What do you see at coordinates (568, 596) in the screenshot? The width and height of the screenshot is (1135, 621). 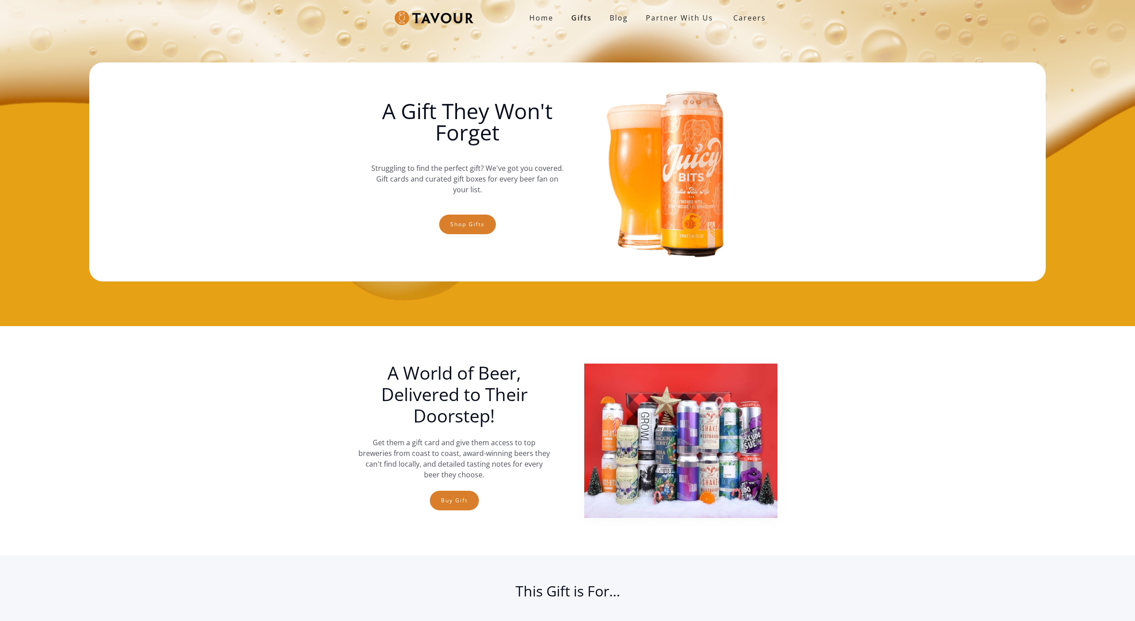 I see `h2: This Gift is For...` at bounding box center [568, 596].